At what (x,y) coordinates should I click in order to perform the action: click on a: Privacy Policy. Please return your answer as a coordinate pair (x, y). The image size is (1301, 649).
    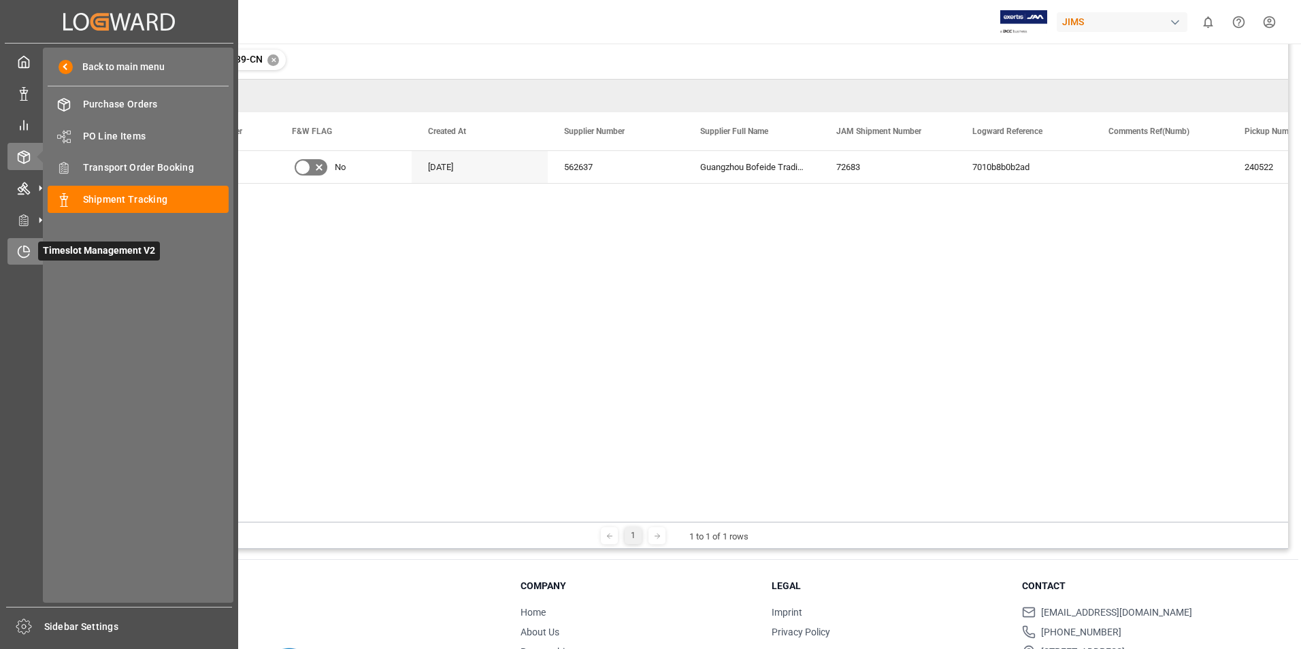
    Looking at the image, I should click on (801, 632).